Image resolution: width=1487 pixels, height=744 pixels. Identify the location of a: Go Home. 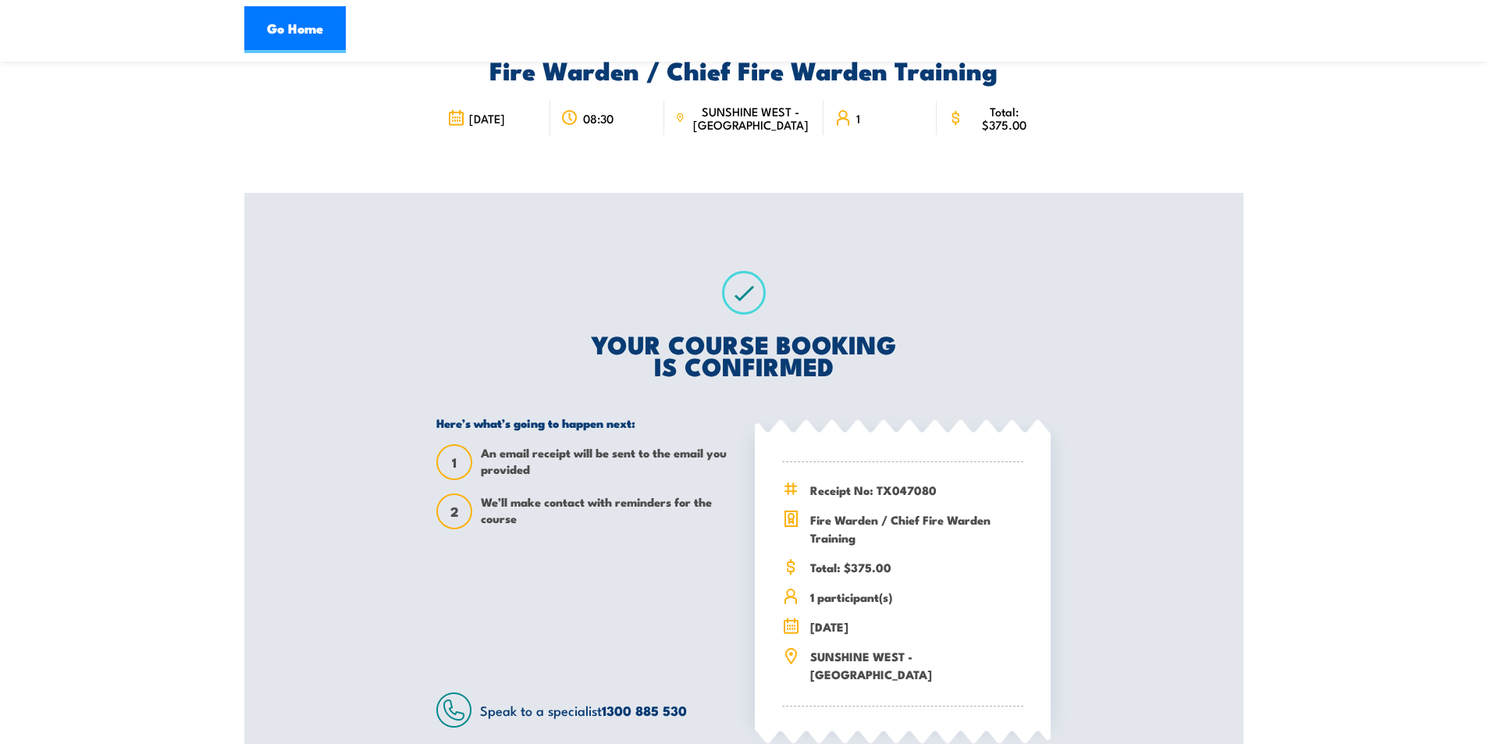
(295, 30).